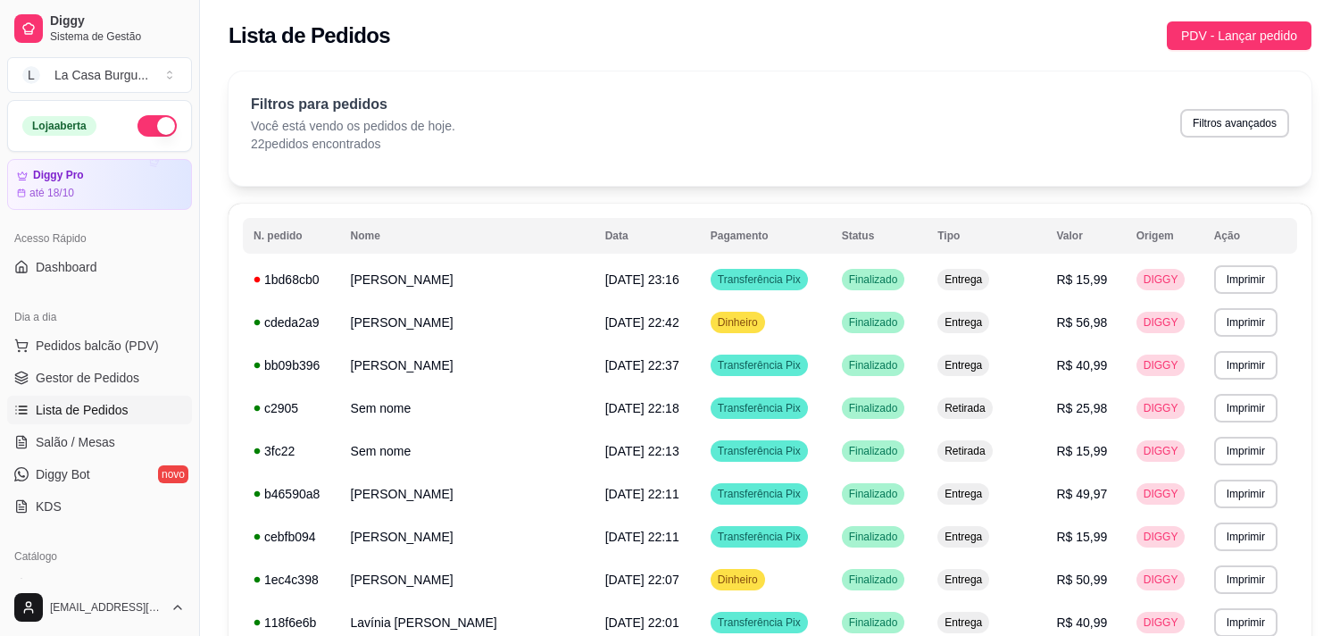 The width and height of the screenshot is (1340, 636). What do you see at coordinates (1082, 408) in the screenshot?
I see `span: R$ 25,98` at bounding box center [1082, 408].